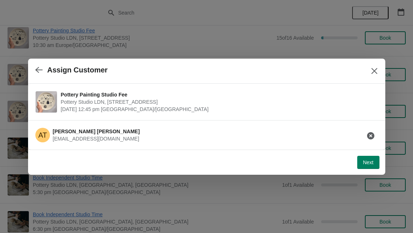 The width and height of the screenshot is (413, 233). What do you see at coordinates (43, 135) in the screenshot?
I see `span: Amy` at bounding box center [43, 135].